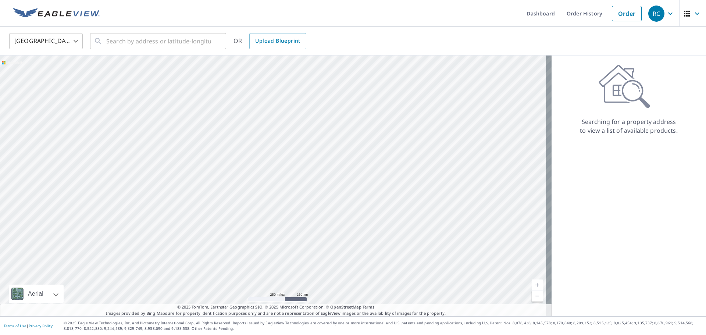 The width and height of the screenshot is (706, 335). Describe the element at coordinates (346, 307) in the screenshot. I see `a: OpenStreetMap` at that location.